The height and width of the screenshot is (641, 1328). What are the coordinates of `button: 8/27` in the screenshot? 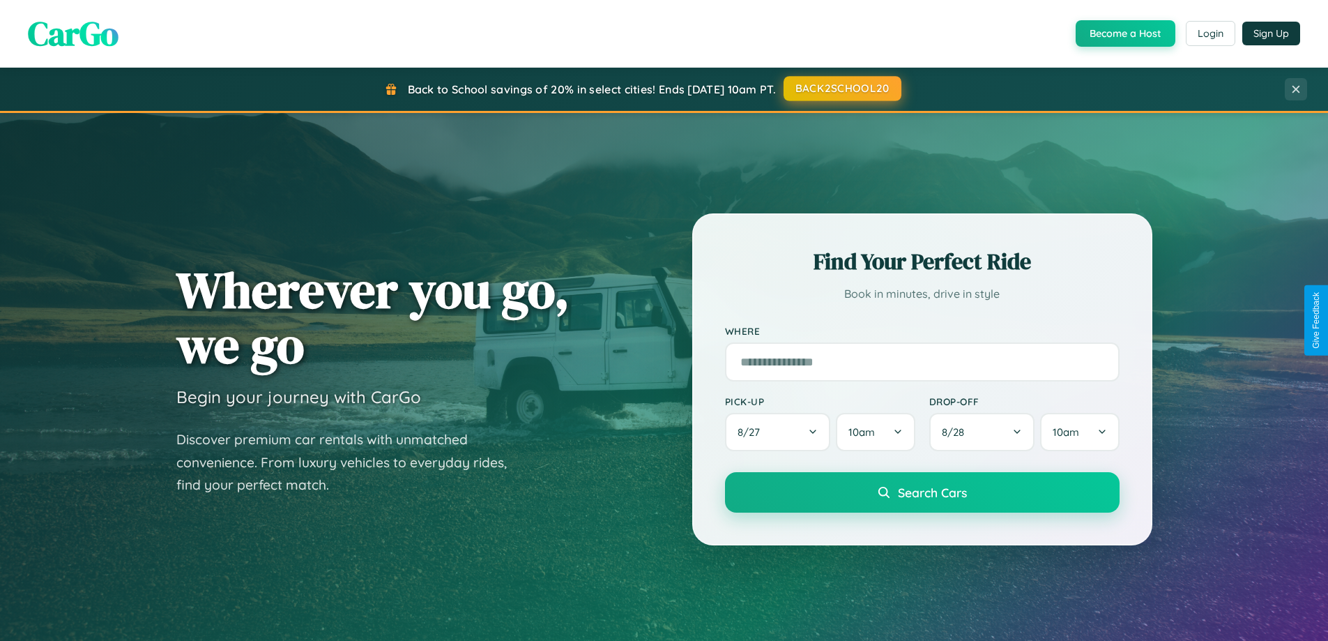 It's located at (778, 431).